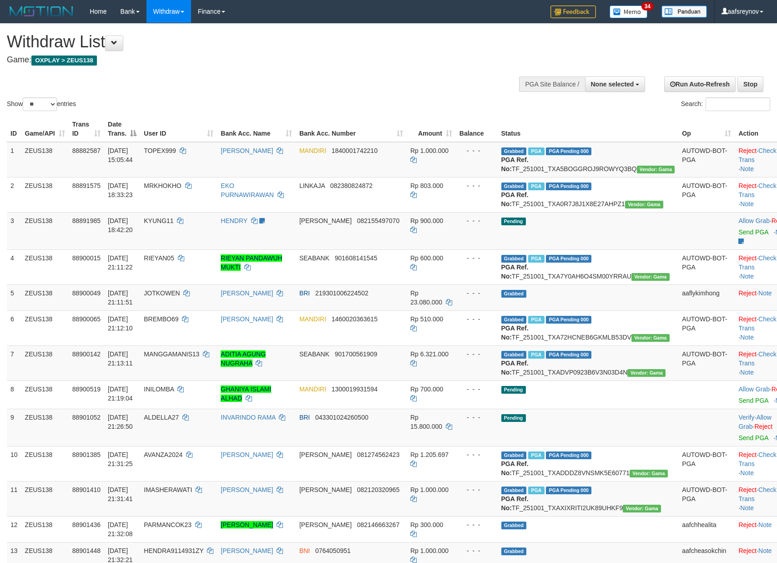  Describe the element at coordinates (246, 393) in the screenshot. I see `a: GHANIYA ISLAMI ALHAD` at that location.